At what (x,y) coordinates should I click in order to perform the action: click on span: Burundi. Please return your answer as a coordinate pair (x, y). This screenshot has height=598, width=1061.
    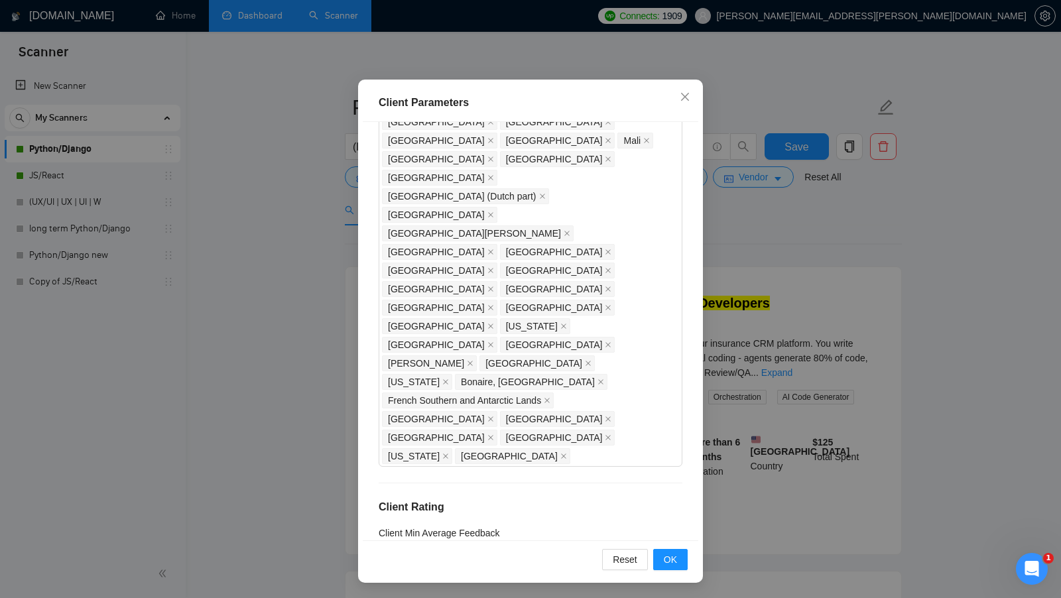
    Looking at the image, I should click on (440, 345).